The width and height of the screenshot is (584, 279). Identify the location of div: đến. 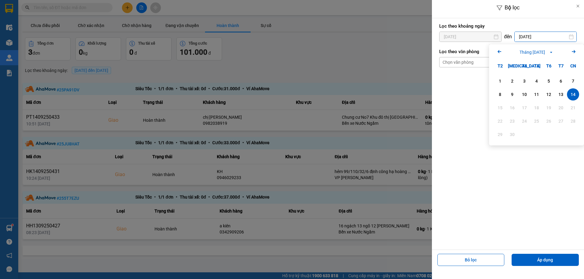
(508, 37).